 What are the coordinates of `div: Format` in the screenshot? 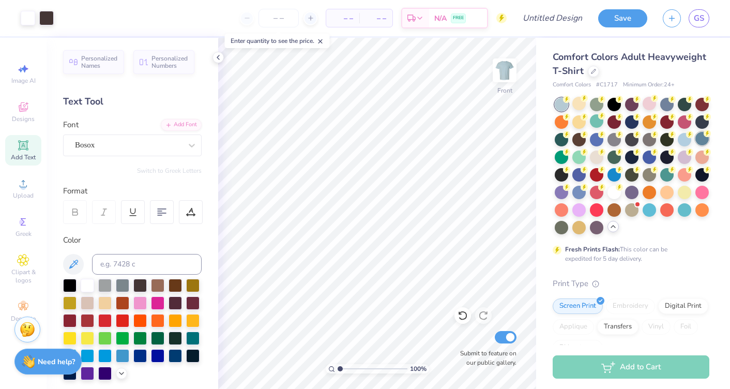 It's located at (133, 191).